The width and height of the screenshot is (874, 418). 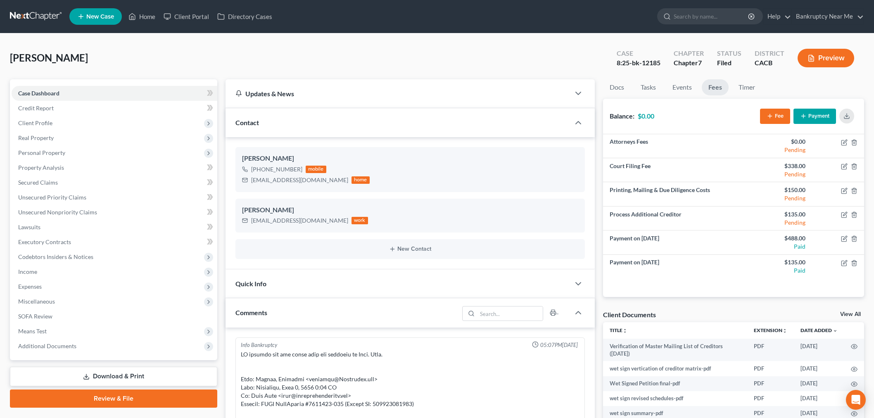 I want to click on a: SOFA Review, so click(x=114, y=317).